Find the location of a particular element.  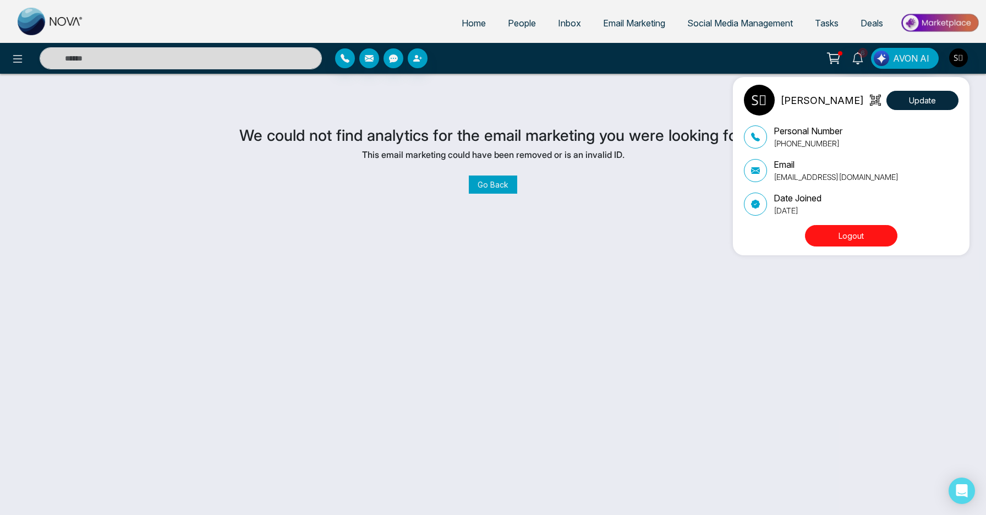

p: Email is located at coordinates (836, 165).